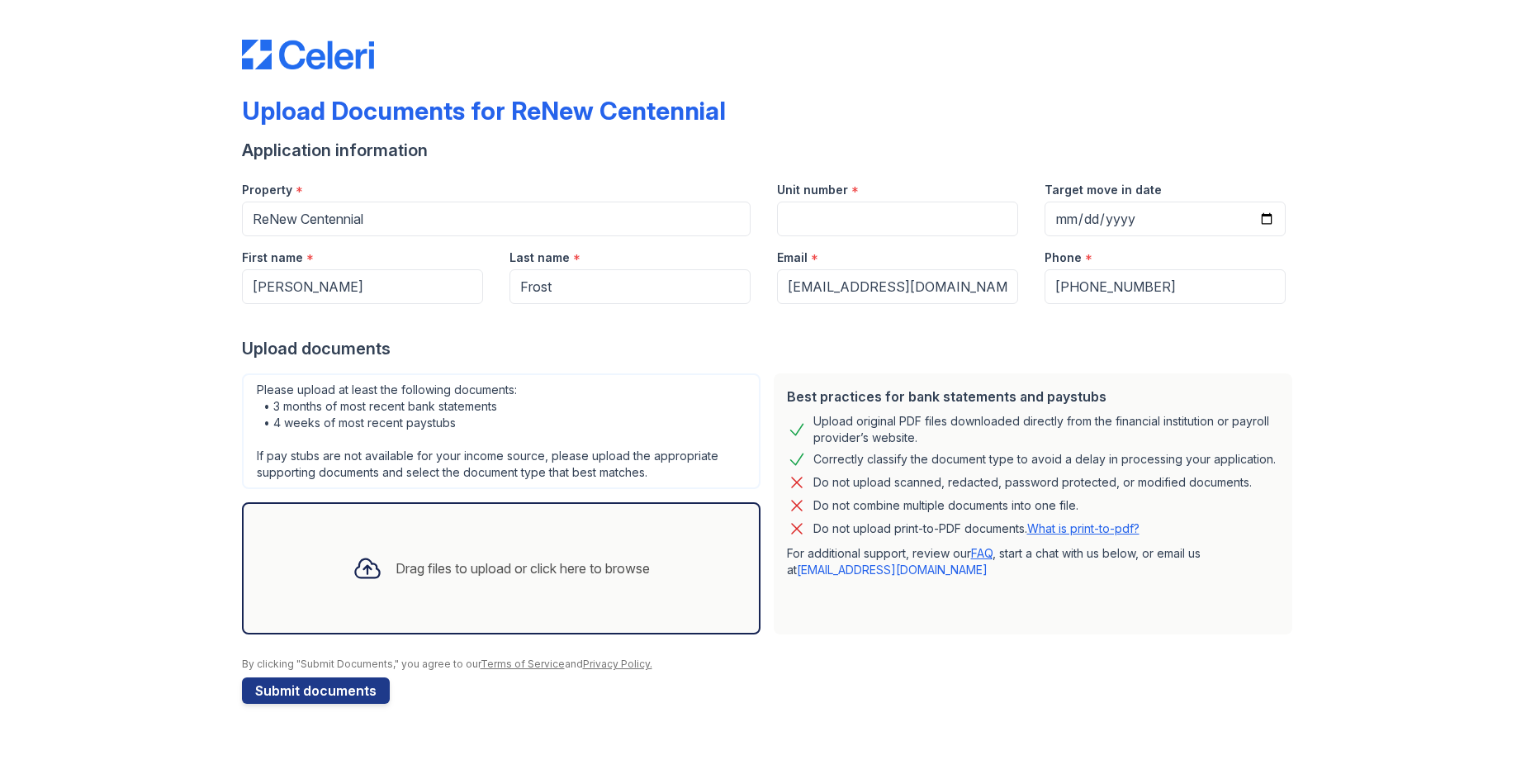 This screenshot has width=1540, height=765. What do you see at coordinates (618, 663) in the screenshot?
I see `a: Privacy Policy.` at bounding box center [618, 663].